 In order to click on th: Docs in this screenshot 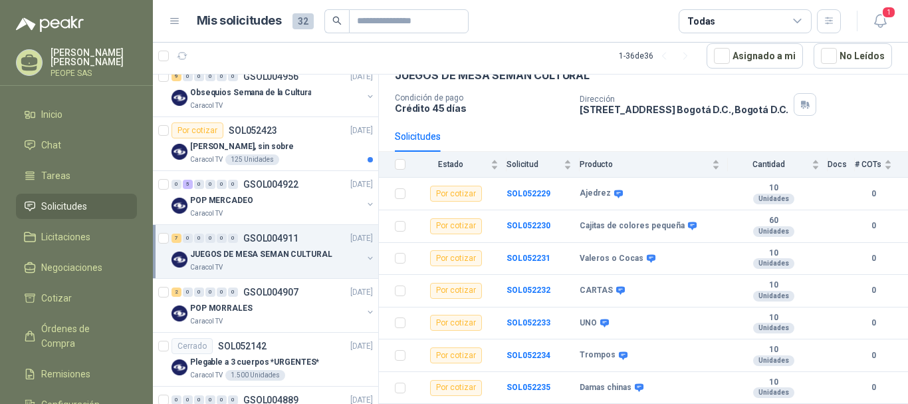, I will do `click(841, 164)`.